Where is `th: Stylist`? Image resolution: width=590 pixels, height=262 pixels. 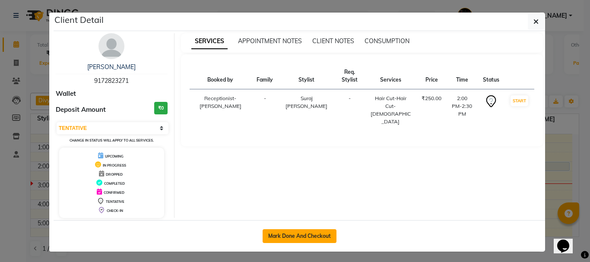
th: Stylist is located at coordinates (306, 76).